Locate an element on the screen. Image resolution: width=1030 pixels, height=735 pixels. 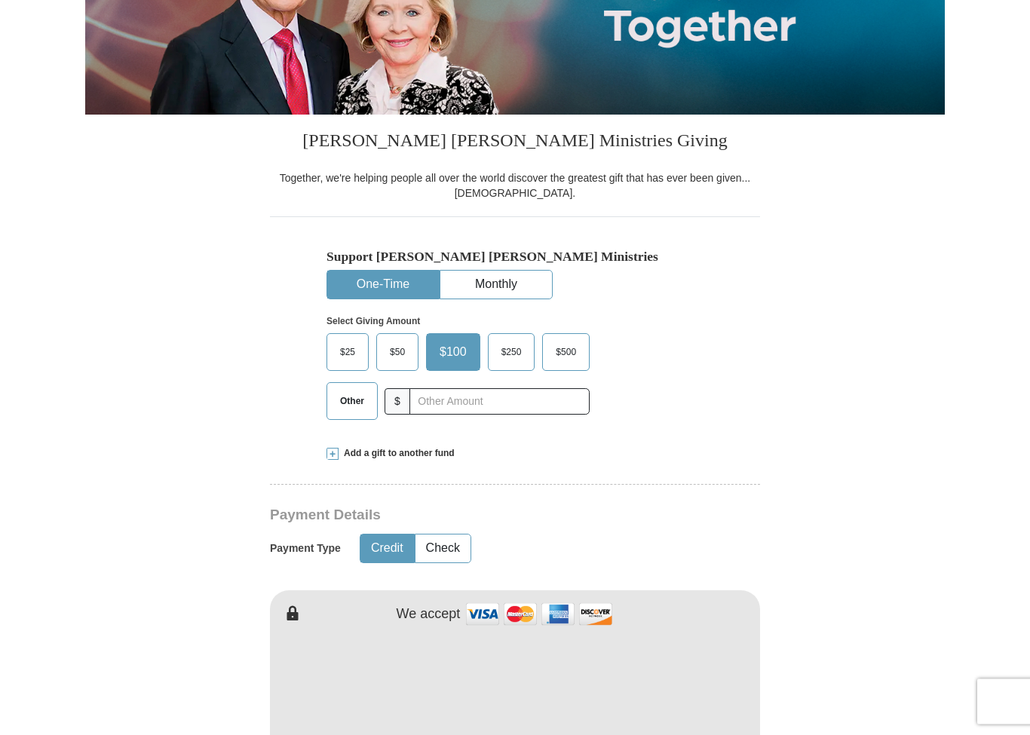
div: Together, we're helping people all over the world discover the greatest gift that has ever been g... is located at coordinates (515, 186).